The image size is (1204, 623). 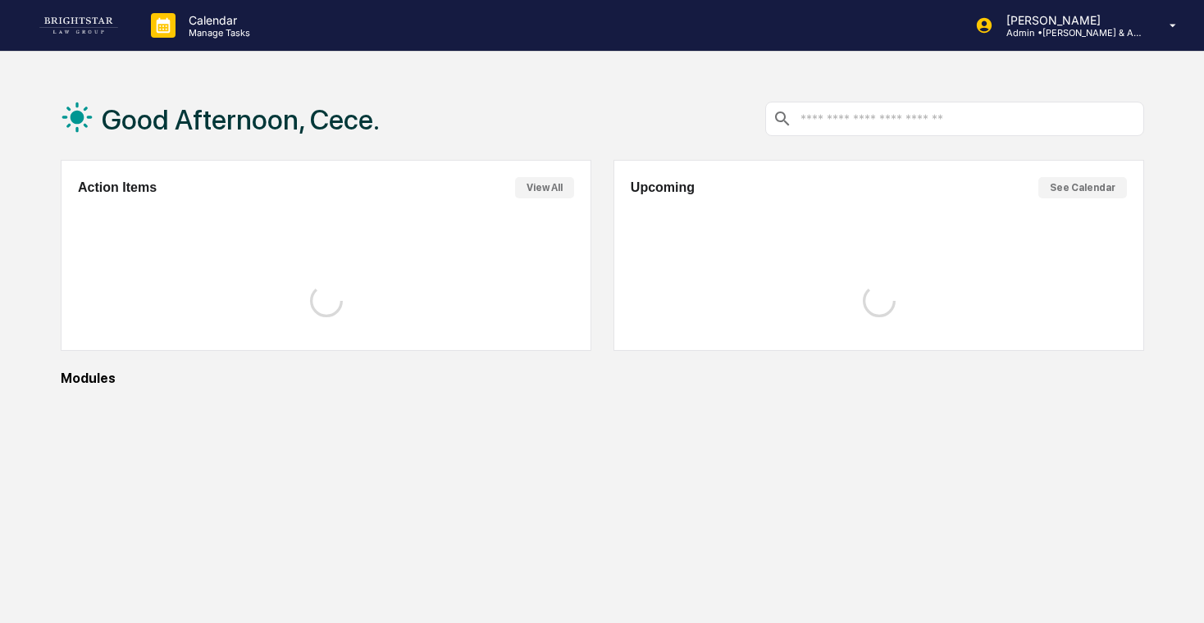 What do you see at coordinates (544, 188) in the screenshot?
I see `button: View All` at bounding box center [544, 188].